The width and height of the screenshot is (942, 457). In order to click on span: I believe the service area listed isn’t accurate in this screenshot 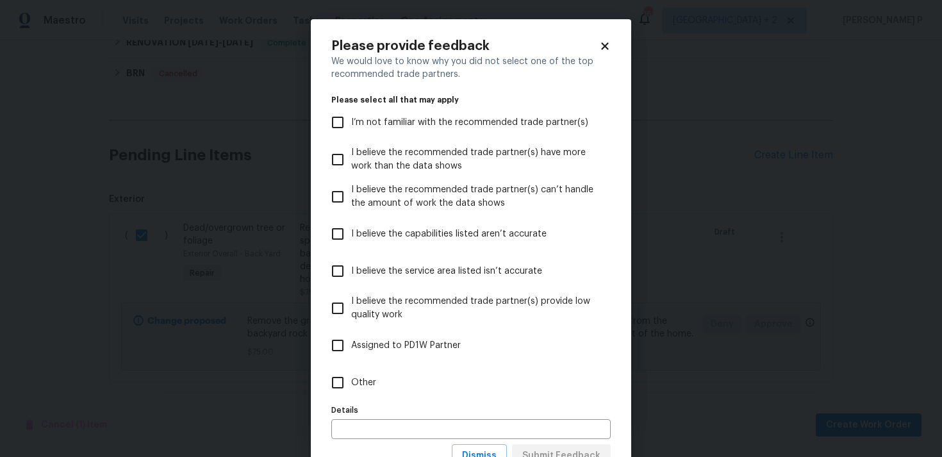, I will do `click(447, 271)`.